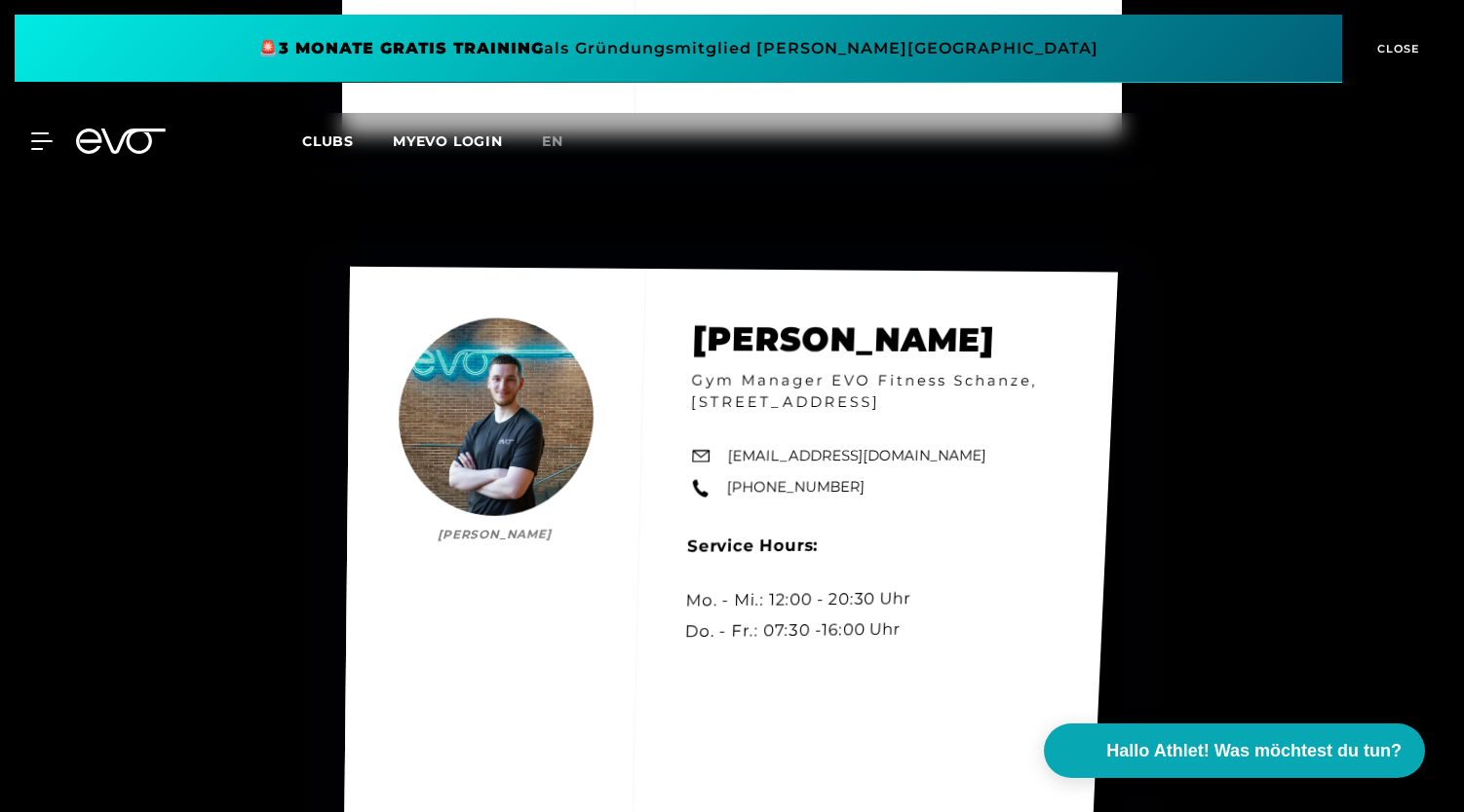 The width and height of the screenshot is (1464, 812). What do you see at coordinates (346, 140) in the screenshot?
I see `a: Clubs` at bounding box center [346, 140].